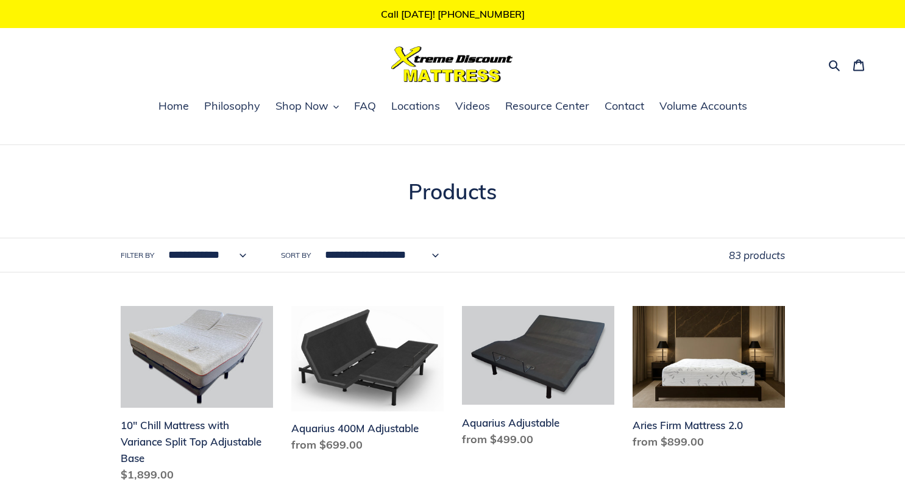 The width and height of the screenshot is (905, 487). I want to click on span: Products, so click(452, 191).